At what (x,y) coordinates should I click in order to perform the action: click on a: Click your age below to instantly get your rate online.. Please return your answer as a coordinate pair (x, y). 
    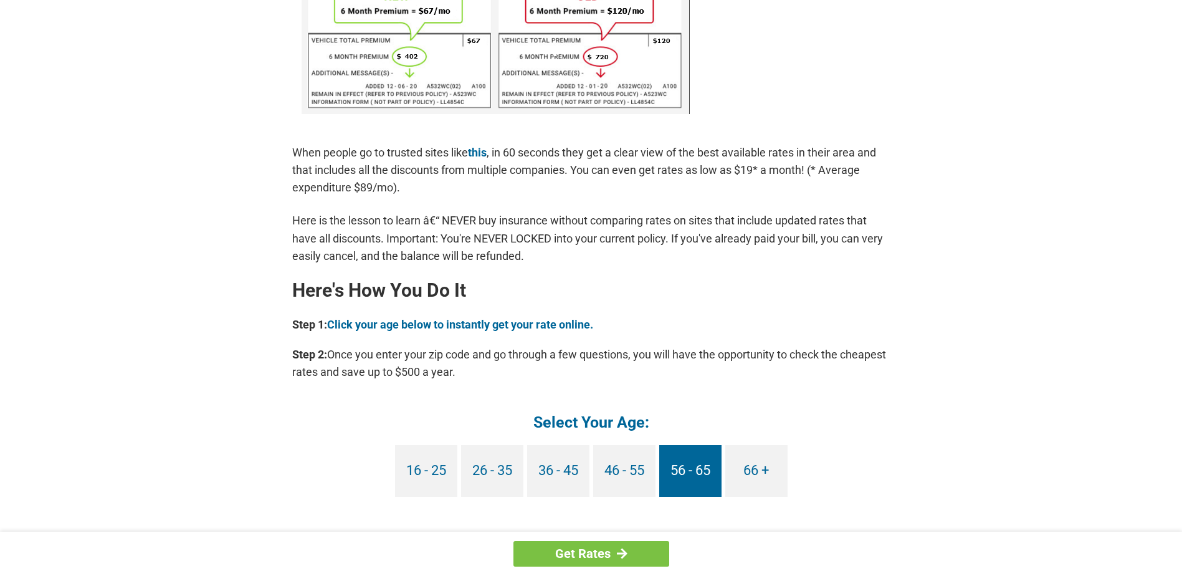
    Looking at the image, I should click on (460, 324).